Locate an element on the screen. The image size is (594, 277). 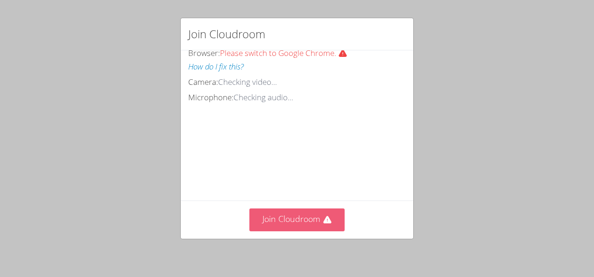
h2: Join Cloudroom is located at coordinates (226, 34).